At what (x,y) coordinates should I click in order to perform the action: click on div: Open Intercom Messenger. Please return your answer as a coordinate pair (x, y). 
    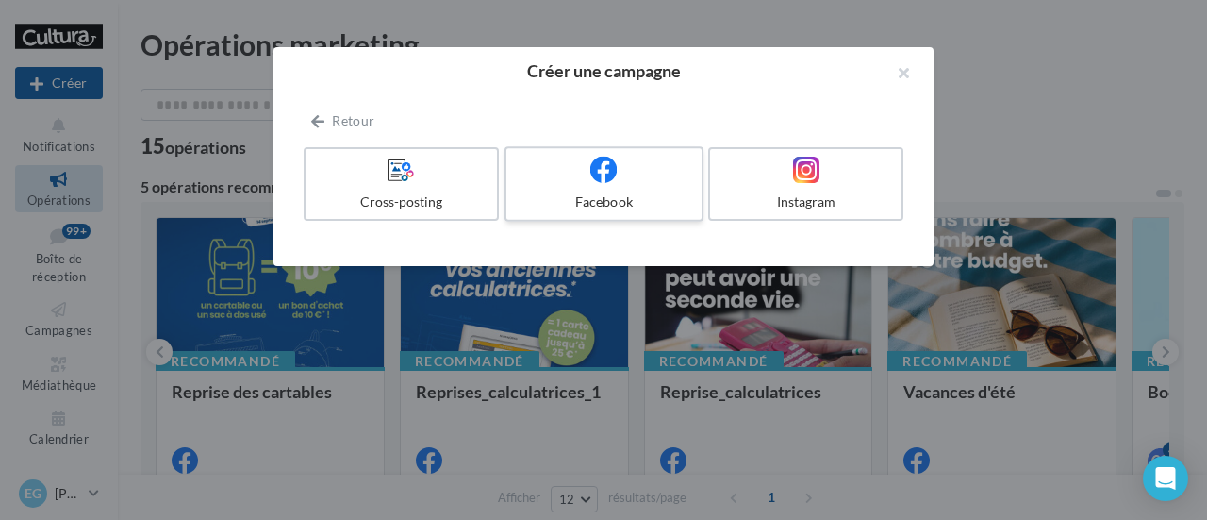
    Looking at the image, I should click on (1166, 478).